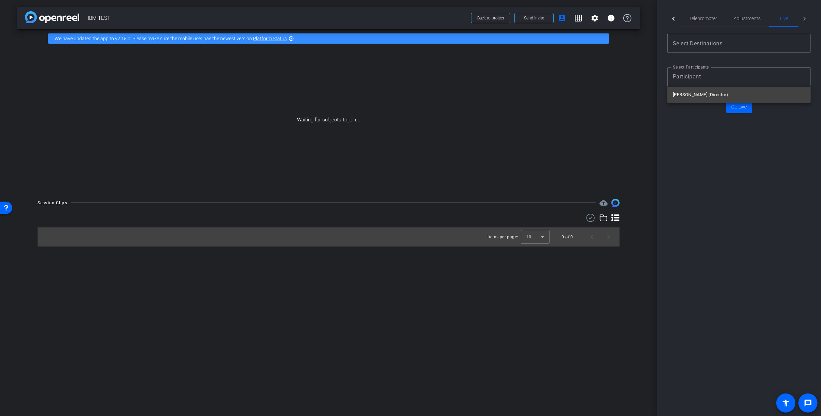 This screenshot has height=416, width=821. I want to click on span: Go Live, so click(739, 107).